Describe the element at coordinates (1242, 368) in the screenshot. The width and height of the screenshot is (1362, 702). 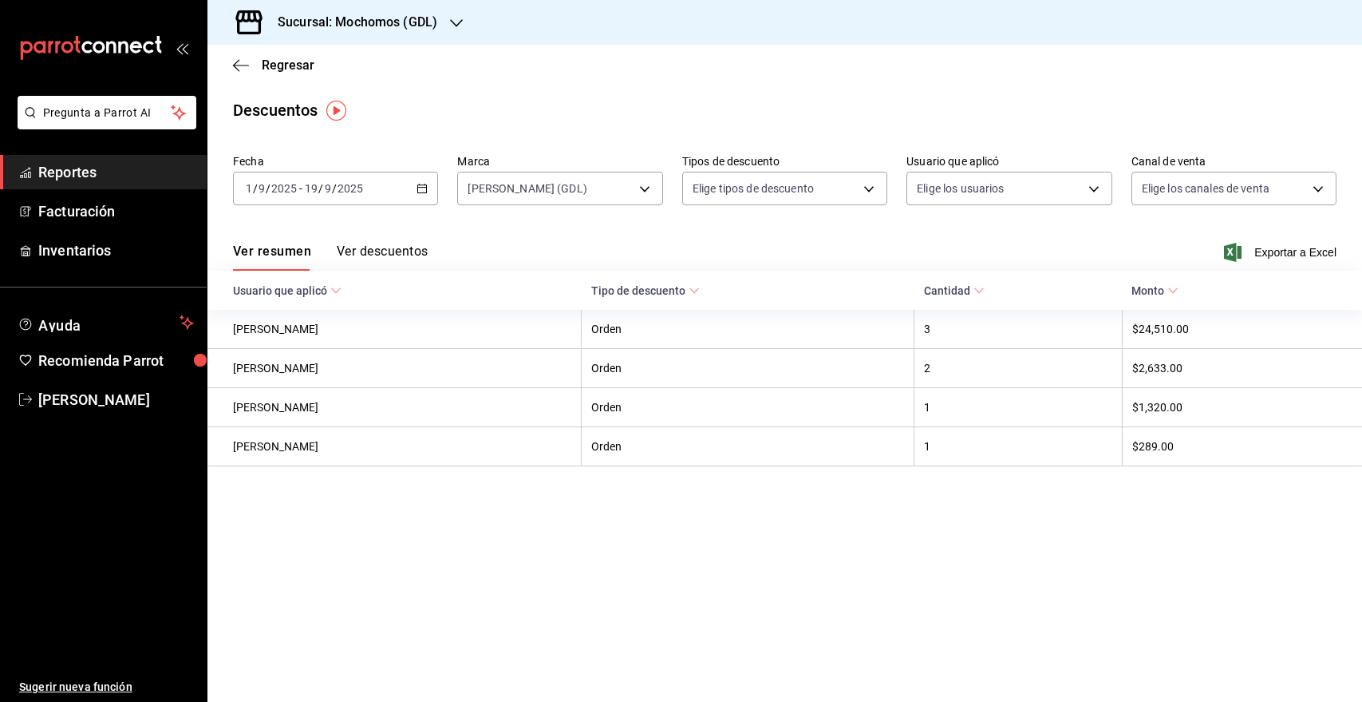
I see `th: $2,633.00` at that location.